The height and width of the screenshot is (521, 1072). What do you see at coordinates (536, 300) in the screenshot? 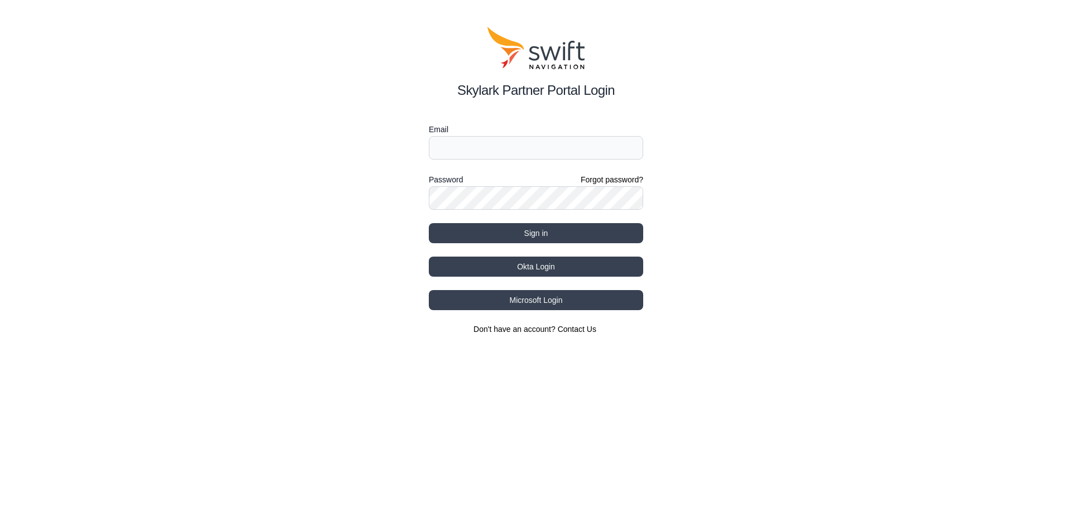
I see `button: Microsoft Login` at bounding box center [536, 300].